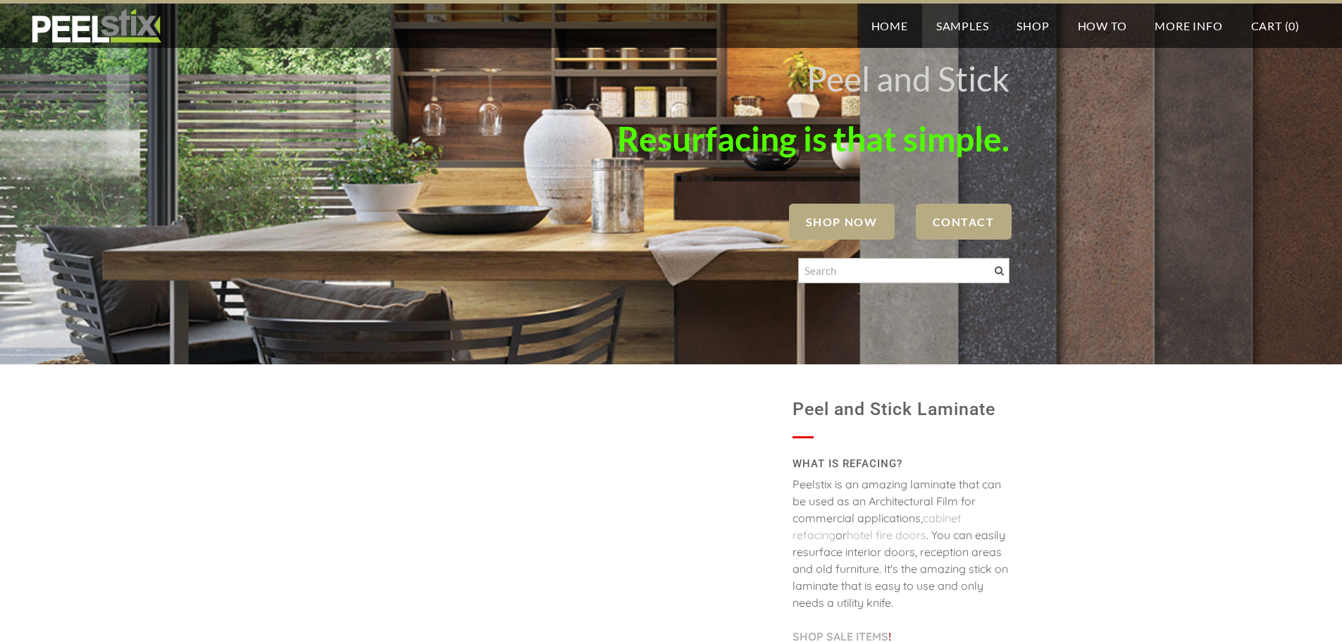 This screenshot has height=642, width=1342. I want to click on a: SHOP NOW, so click(842, 221).